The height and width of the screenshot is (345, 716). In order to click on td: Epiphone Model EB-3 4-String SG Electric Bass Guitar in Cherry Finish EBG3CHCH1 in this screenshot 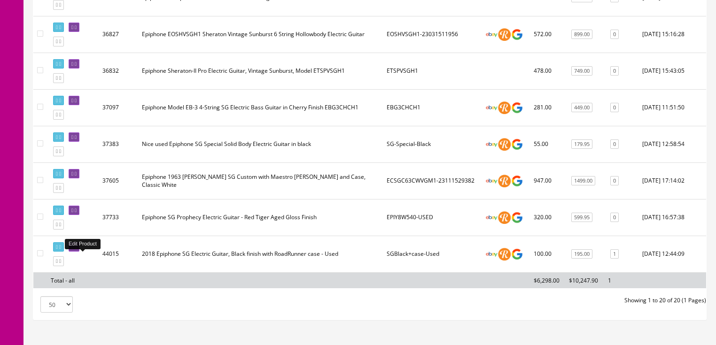, I will do `click(260, 108)`.